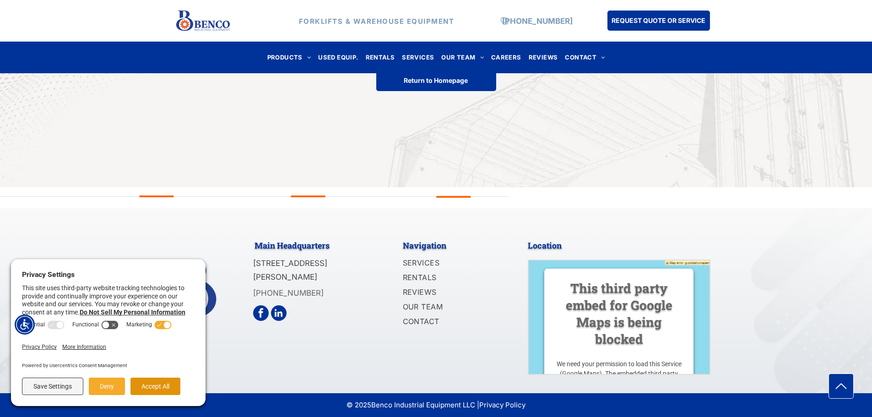 The width and height of the screenshot is (872, 417). What do you see at coordinates (424, 245) in the screenshot?
I see `span: Navigation` at bounding box center [424, 245].